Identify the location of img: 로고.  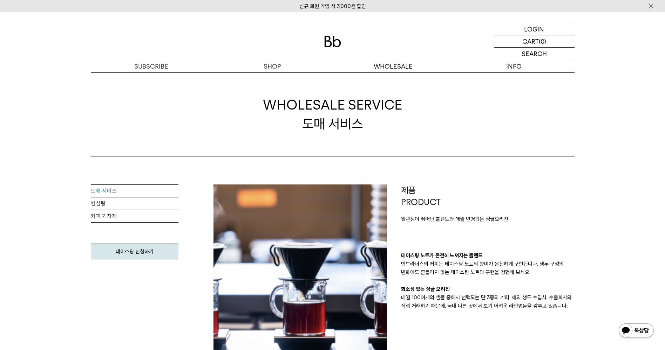
(332, 41).